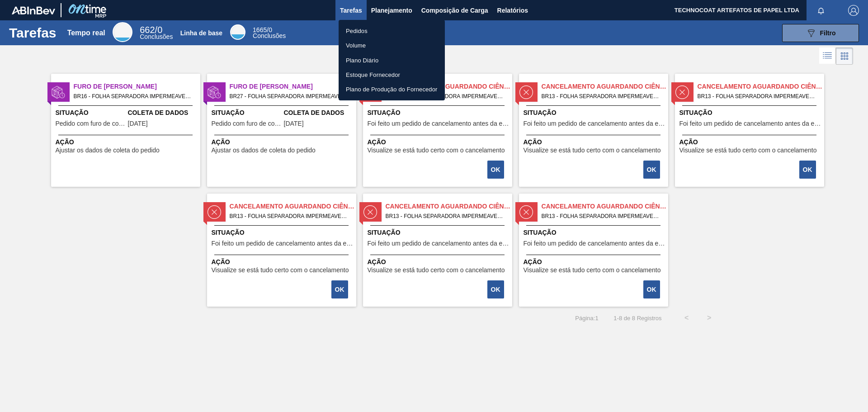 This screenshot has width=868, height=412. I want to click on font: Pedidos, so click(357, 31).